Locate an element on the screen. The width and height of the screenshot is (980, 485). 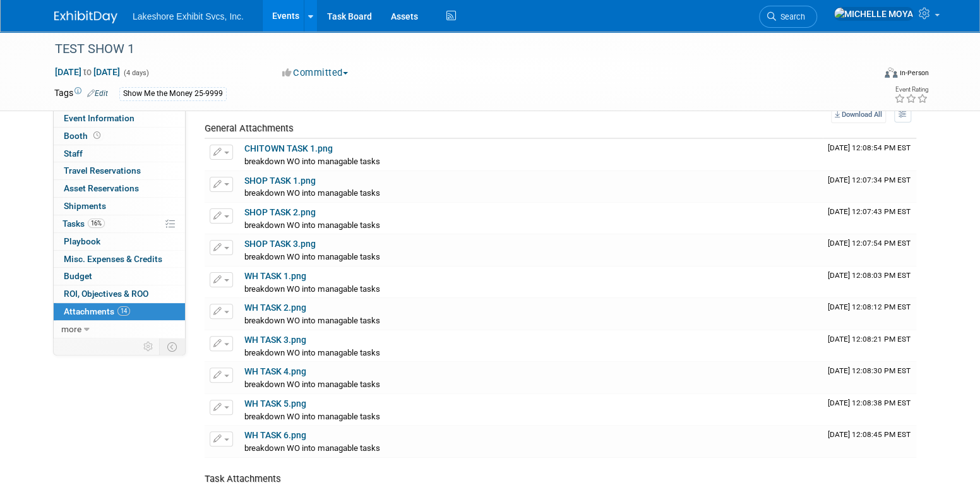
span: 16% is located at coordinates (96, 223).